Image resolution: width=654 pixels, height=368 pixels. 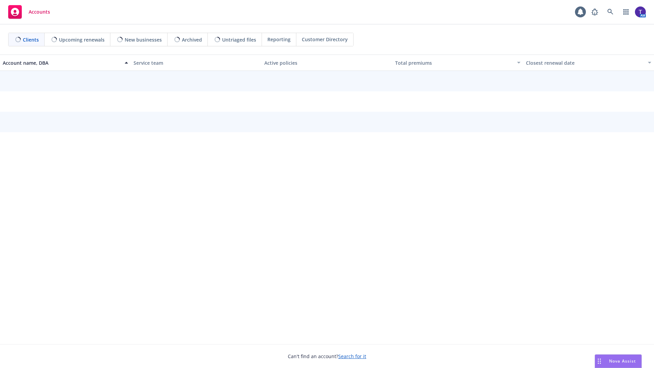 I want to click on a: Report a Bug, so click(x=594, y=12).